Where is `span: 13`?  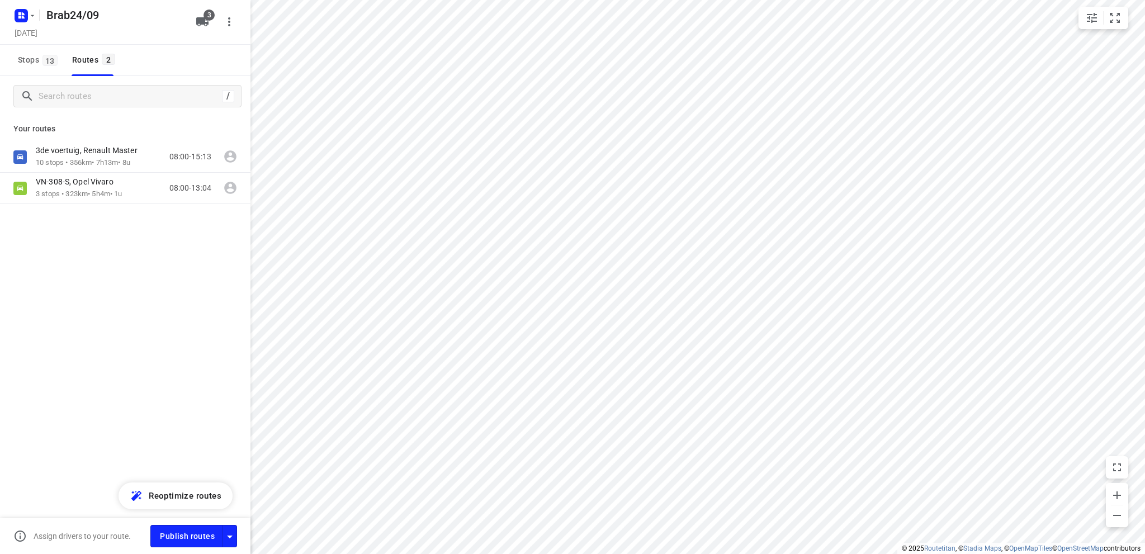 span: 13 is located at coordinates (50, 60).